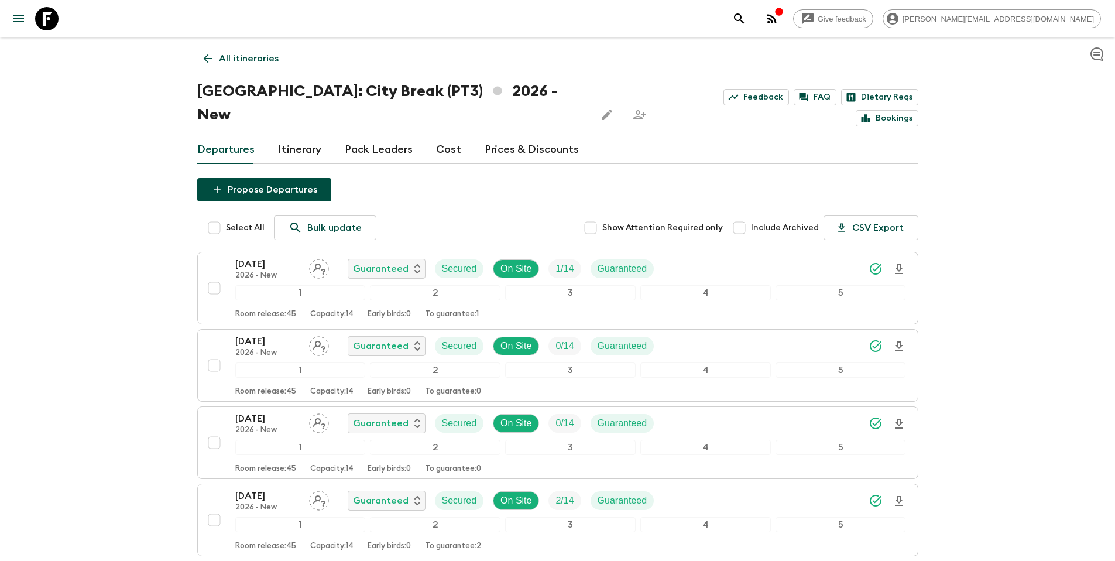 Image resolution: width=1115 pixels, height=561 pixels. What do you see at coordinates (756, 97) in the screenshot?
I see `a: Feedback` at bounding box center [756, 97].